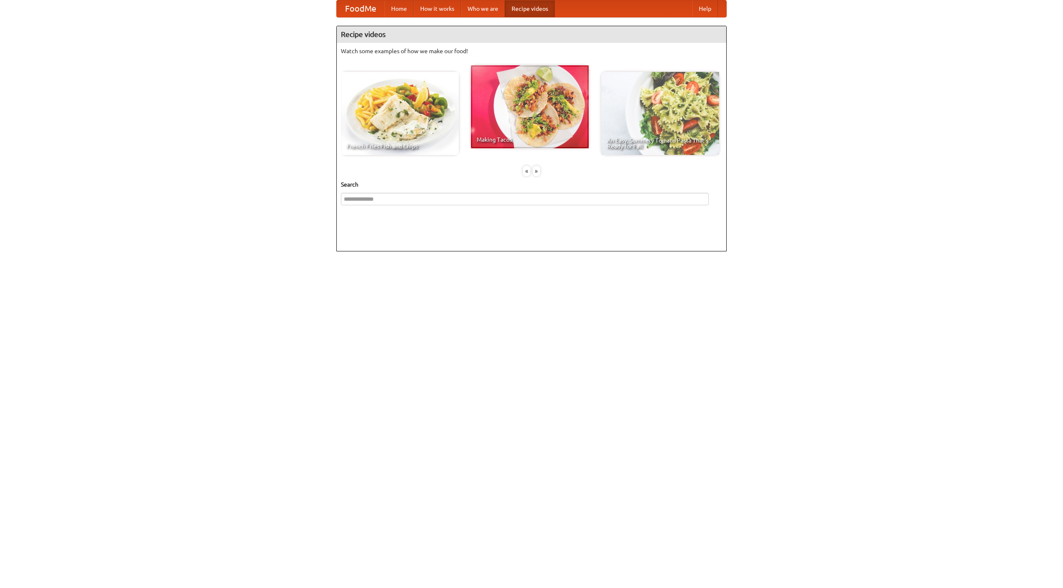 The width and height of the screenshot is (1063, 588). What do you see at coordinates (705, 9) in the screenshot?
I see `a: Help` at bounding box center [705, 9].